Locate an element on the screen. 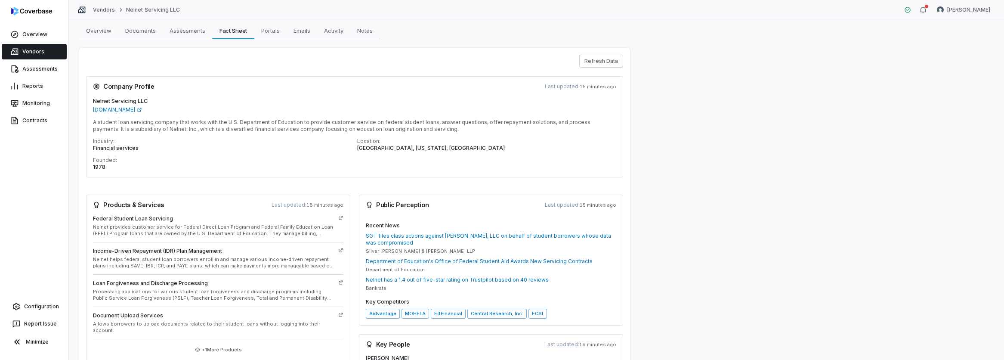 This screenshot has height=360, width=1004. span: Bankrate is located at coordinates (376, 288).